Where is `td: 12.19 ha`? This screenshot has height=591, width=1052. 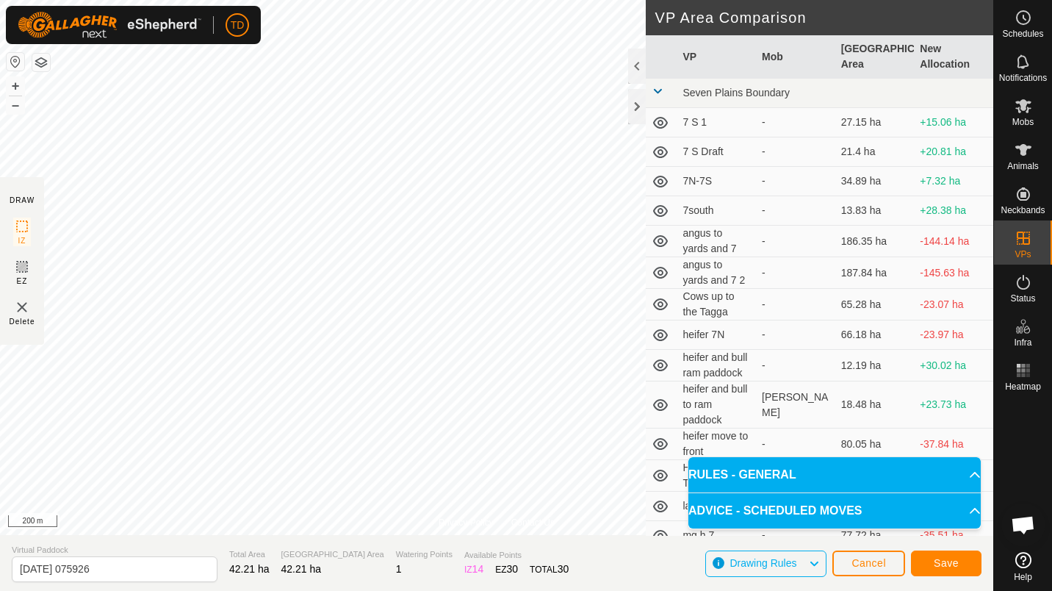 td: 12.19 ha is located at coordinates (875, 365).